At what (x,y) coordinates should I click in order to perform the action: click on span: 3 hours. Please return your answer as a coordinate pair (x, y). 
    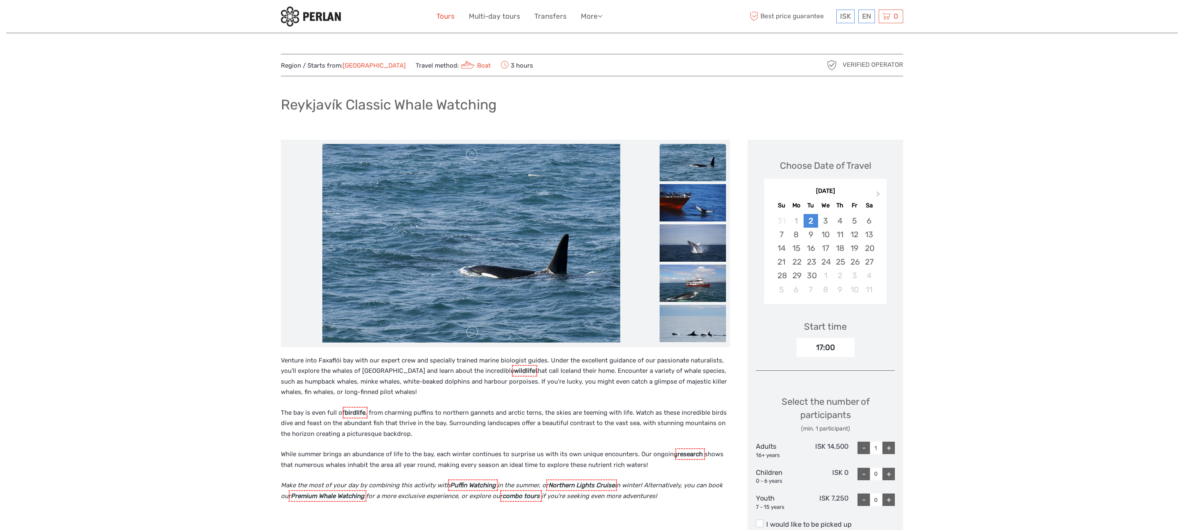
    Looking at the image, I should click on (517, 65).